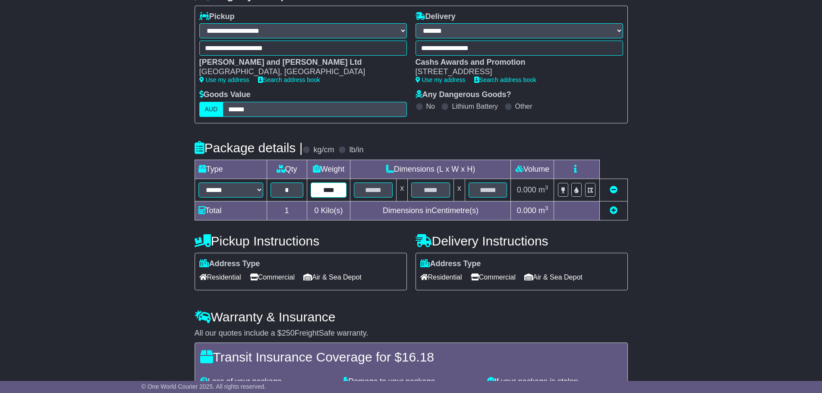 The image size is (822, 393). What do you see at coordinates (288, 333) in the screenshot?
I see `span: 250` at bounding box center [288, 333].